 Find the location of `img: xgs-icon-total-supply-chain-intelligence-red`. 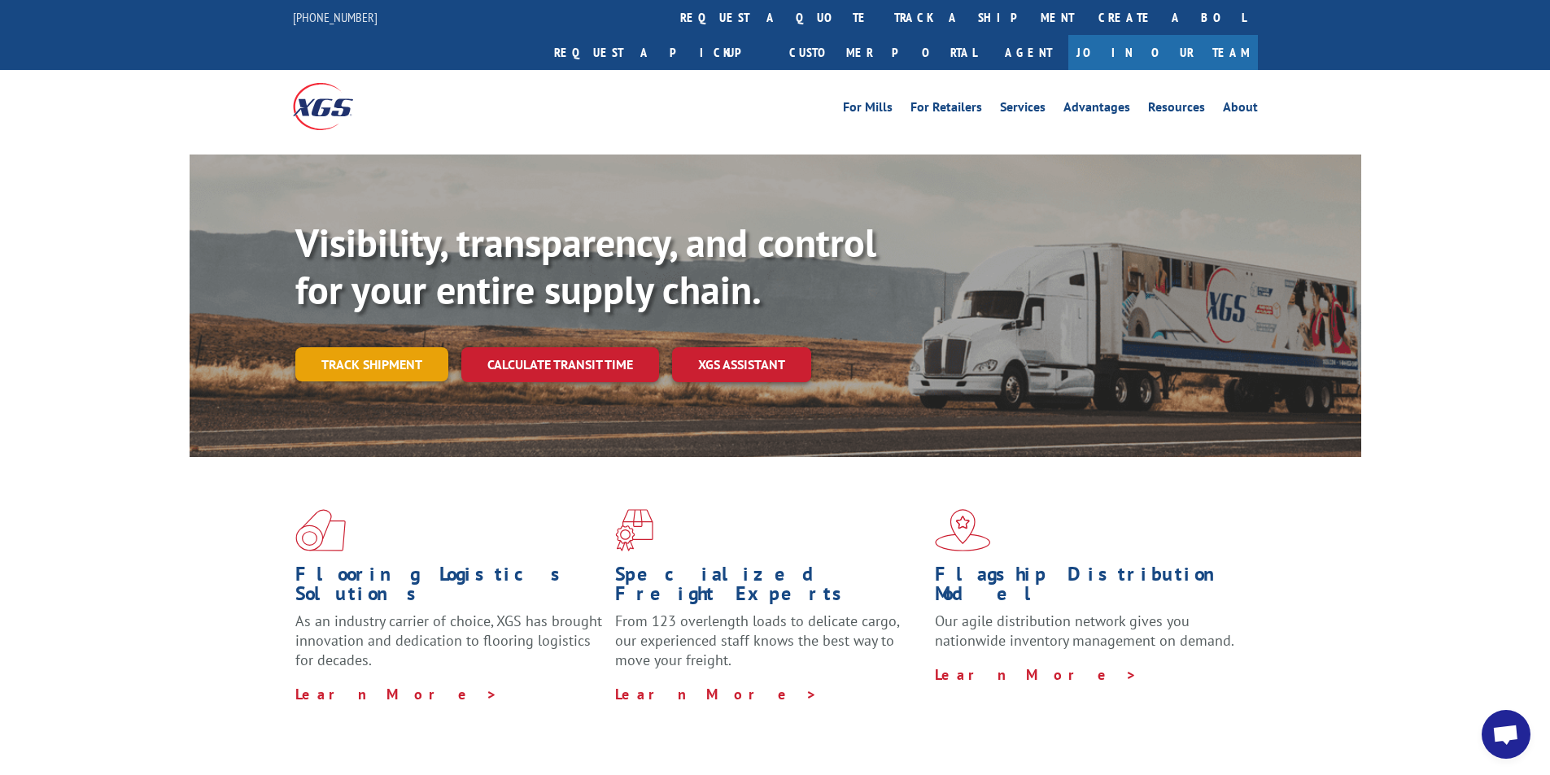

img: xgs-icon-total-supply-chain-intelligence-red is located at coordinates (321, 531).